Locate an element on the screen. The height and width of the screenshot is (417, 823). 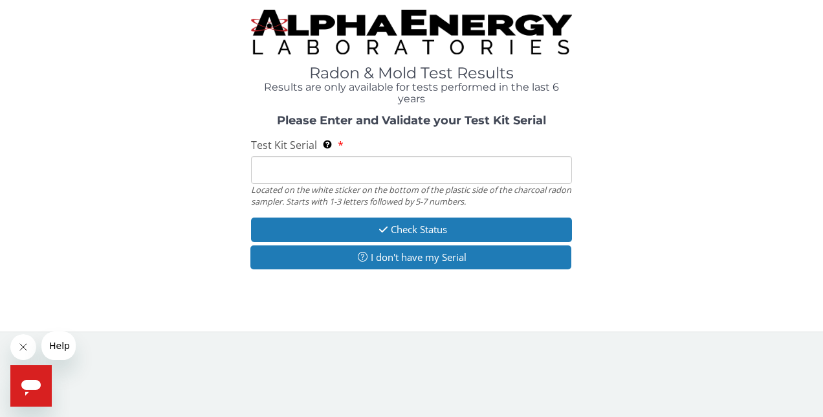
span: Help is located at coordinates (18, 14).